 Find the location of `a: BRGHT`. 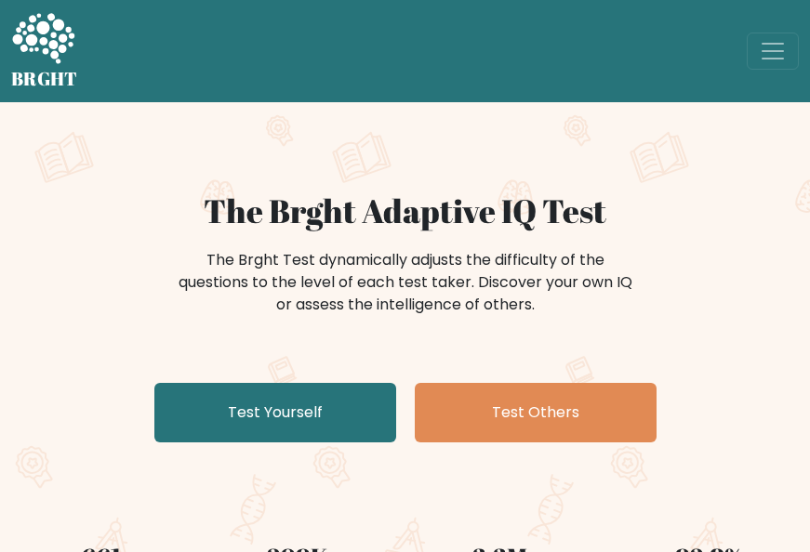

a: BRGHT is located at coordinates (45, 51).